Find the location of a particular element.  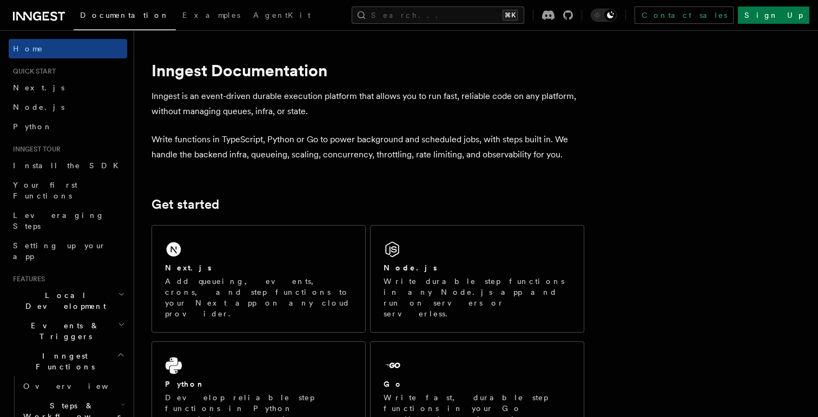

a: Setting up your app is located at coordinates (68, 251).